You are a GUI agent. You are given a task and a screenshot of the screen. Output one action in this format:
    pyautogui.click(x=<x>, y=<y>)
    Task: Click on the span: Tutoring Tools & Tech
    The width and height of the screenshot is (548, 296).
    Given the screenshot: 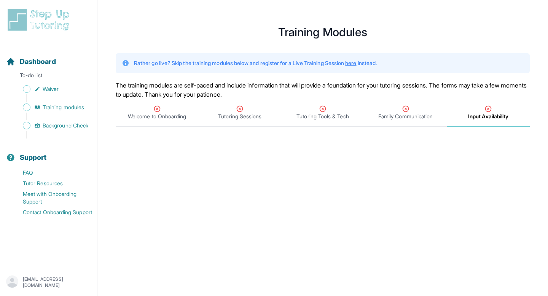 What is the action you would take?
    pyautogui.click(x=322, y=116)
    